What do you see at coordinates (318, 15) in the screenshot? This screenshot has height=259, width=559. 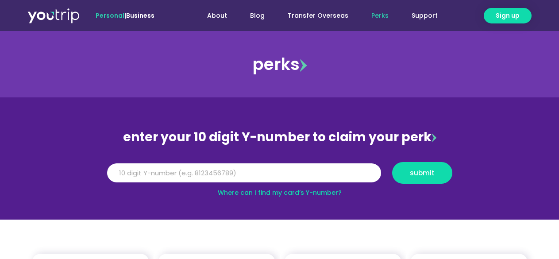 I see `a: Transfer Overseas` at bounding box center [318, 15].